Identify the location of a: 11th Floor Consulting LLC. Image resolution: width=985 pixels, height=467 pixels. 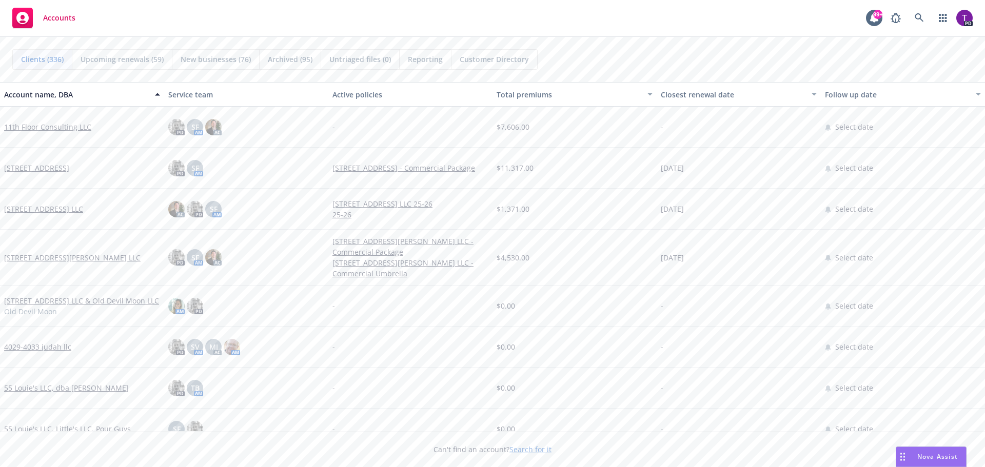
(48, 127).